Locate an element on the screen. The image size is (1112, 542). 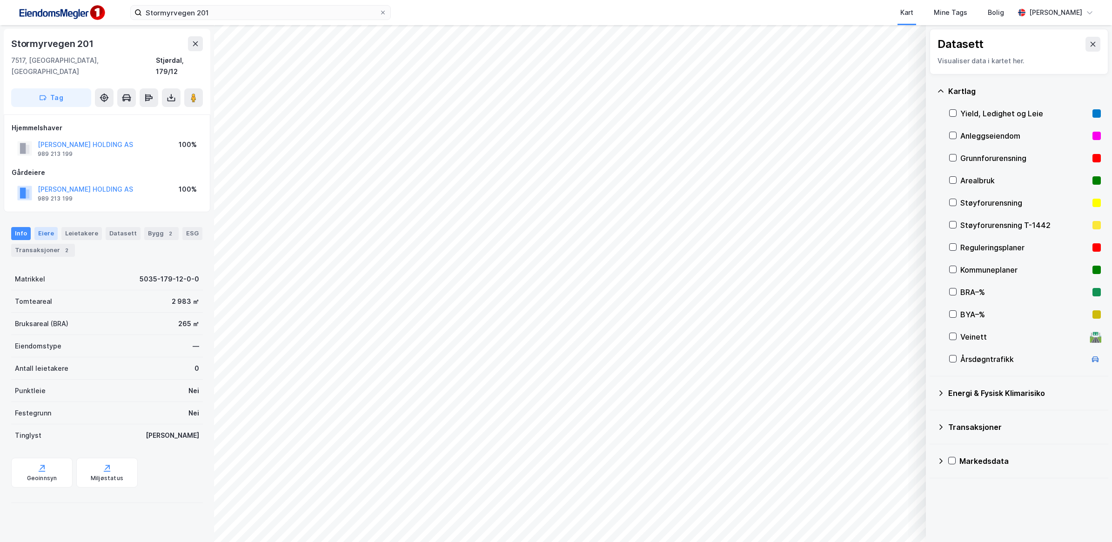
div: BYA–% is located at coordinates (1024, 314).